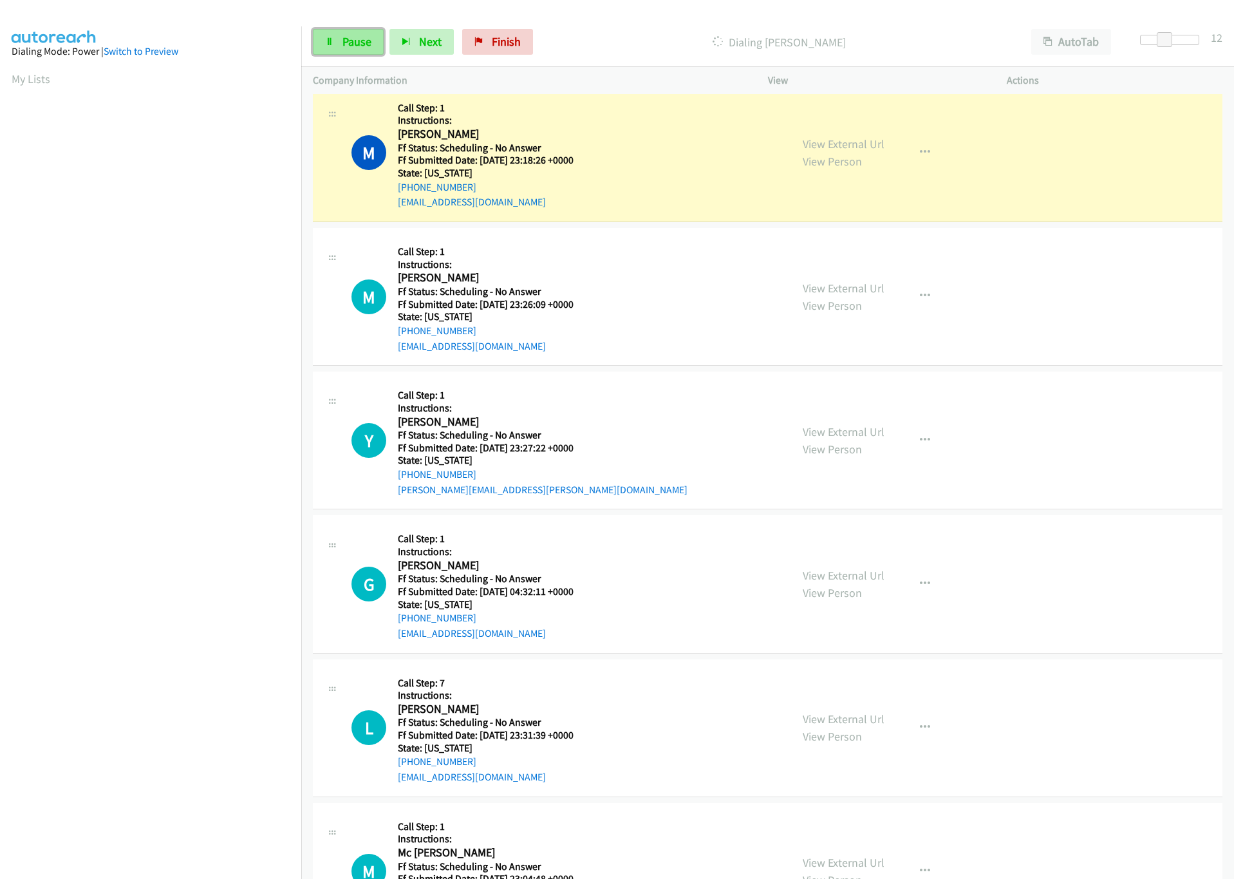 This screenshot has width=1234, height=879. Describe the element at coordinates (151, 52) in the screenshot. I see `div: Dialing Mode: Power |` at that location.